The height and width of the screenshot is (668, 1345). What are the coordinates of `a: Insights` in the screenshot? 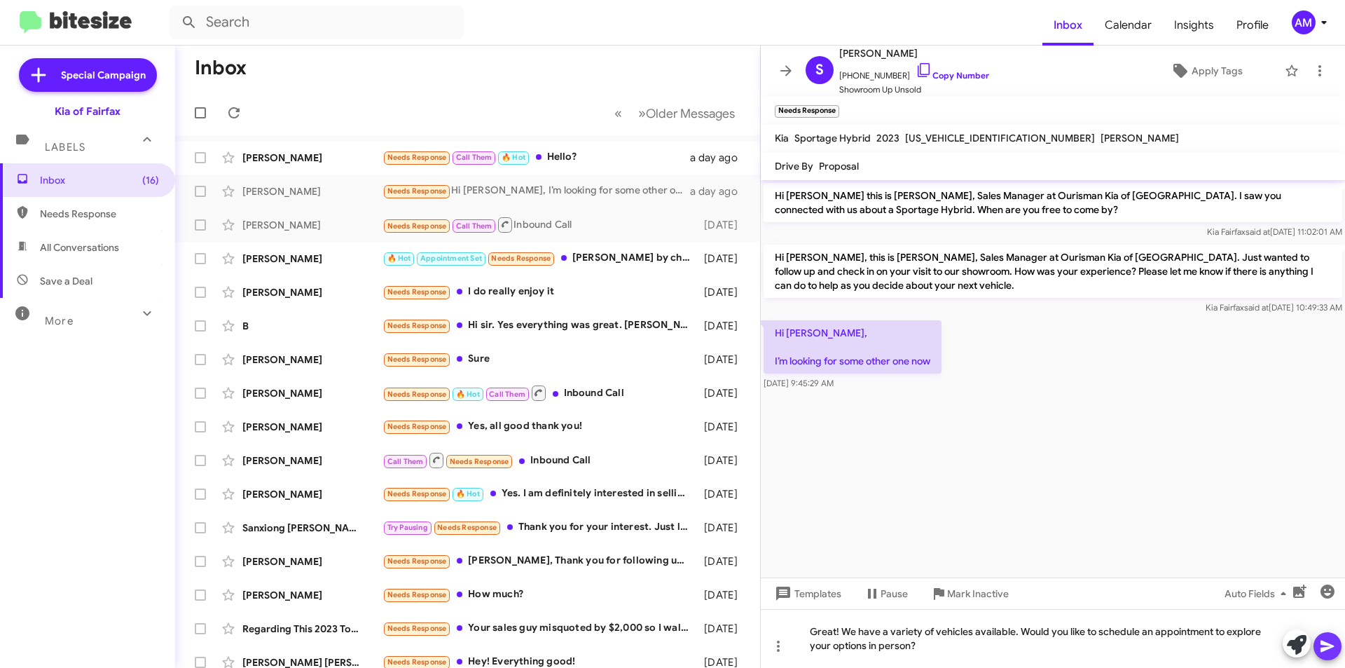 It's located at (1194, 25).